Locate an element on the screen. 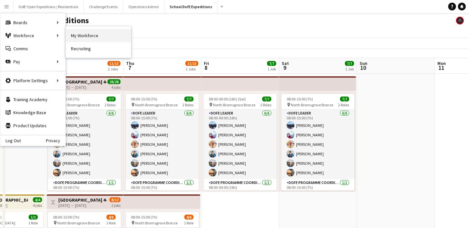 The width and height of the screenshot is (469, 228). button: Operations Admin is located at coordinates (144, 7).